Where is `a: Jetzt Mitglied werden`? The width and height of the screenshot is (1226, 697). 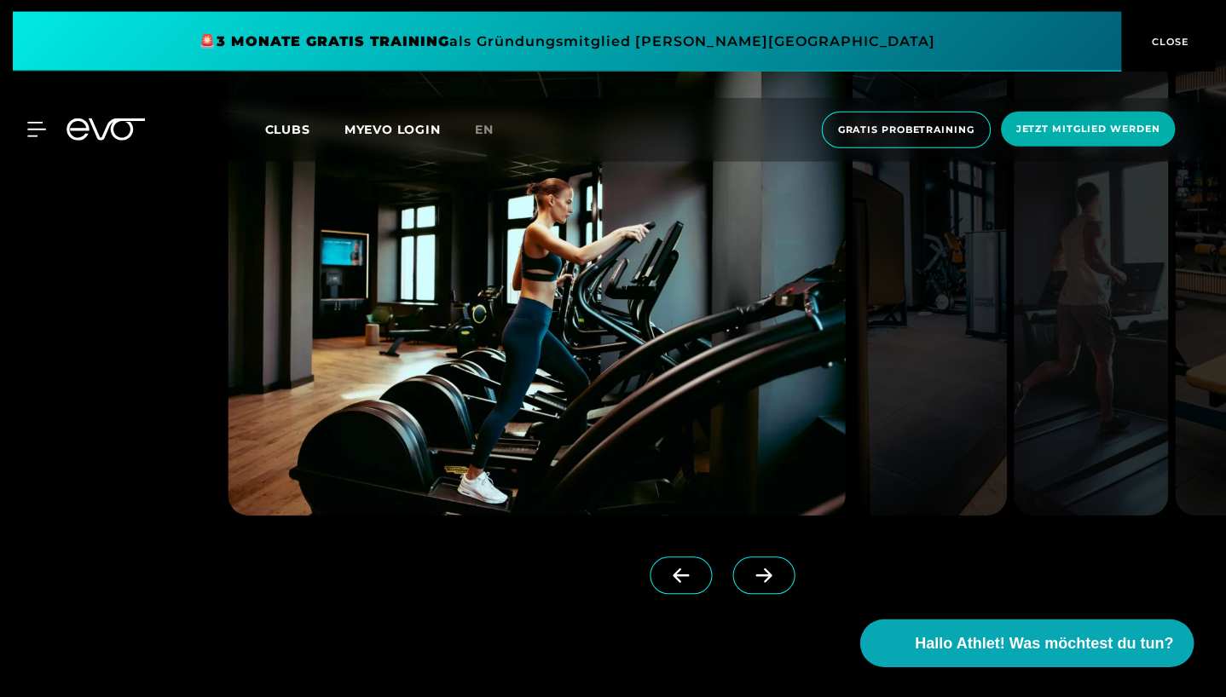
a: Jetzt Mitglied werden is located at coordinates (1086, 130).